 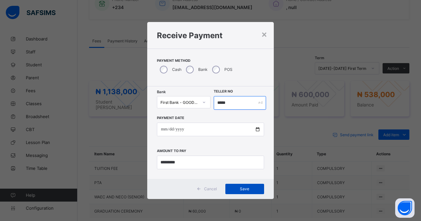 What do you see at coordinates (223, 91) in the screenshot?
I see `label: Teller No` at bounding box center [223, 91].